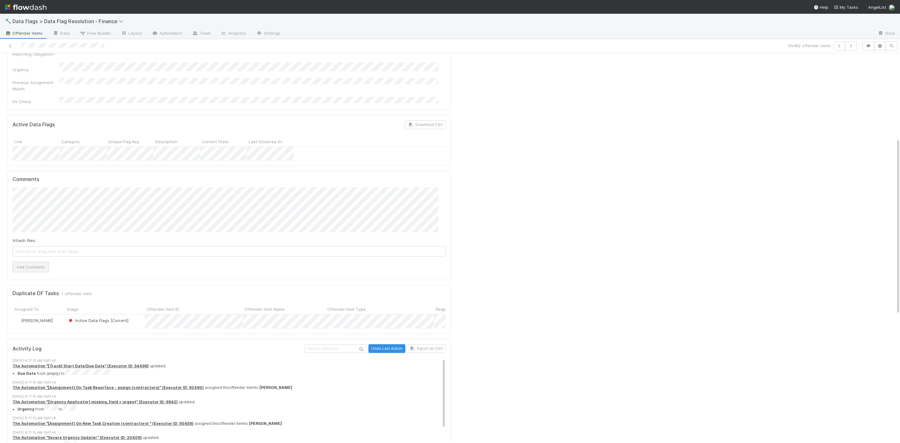 The width and height of the screenshot is (900, 443). I want to click on em: (empty), so click(53, 373).